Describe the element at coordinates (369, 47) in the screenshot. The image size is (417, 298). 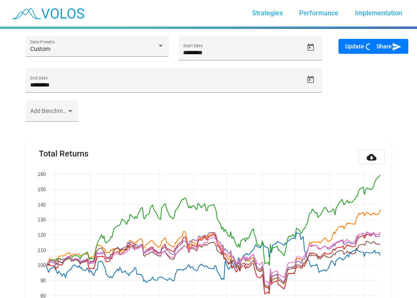
I see `mat-icon: refresh` at that location.